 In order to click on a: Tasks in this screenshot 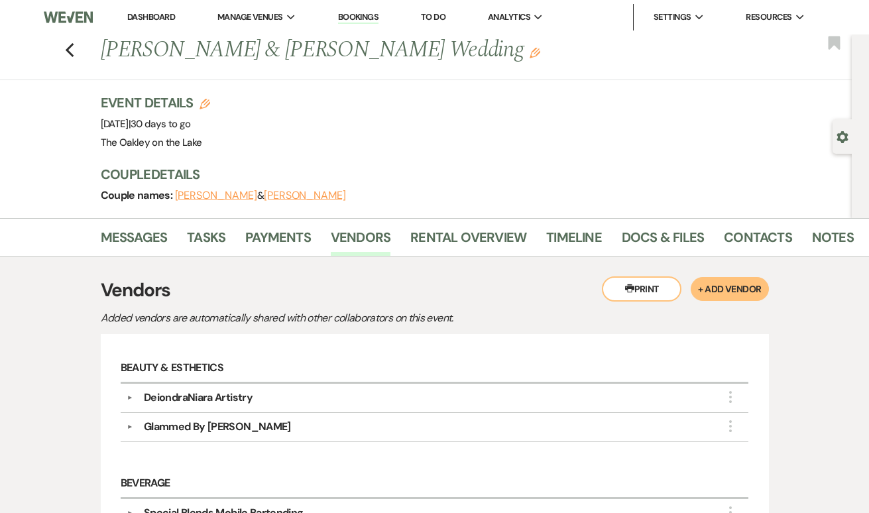, I will do `click(206, 241)`.